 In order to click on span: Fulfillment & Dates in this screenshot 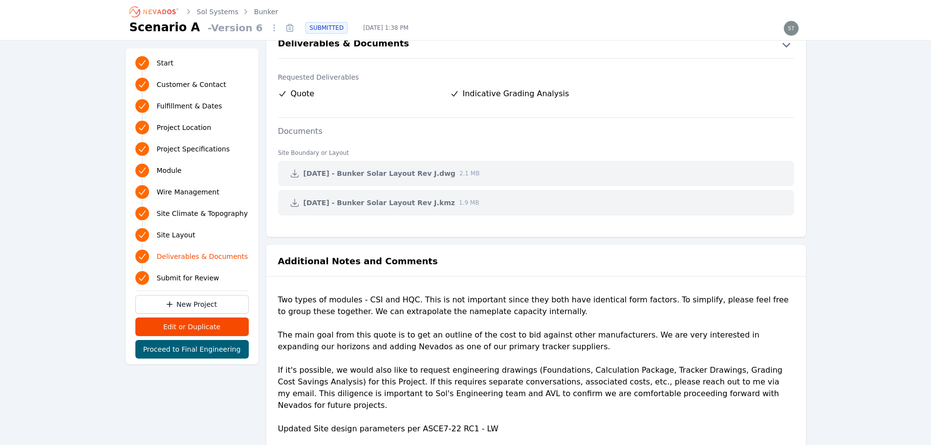, I will do `click(190, 106)`.